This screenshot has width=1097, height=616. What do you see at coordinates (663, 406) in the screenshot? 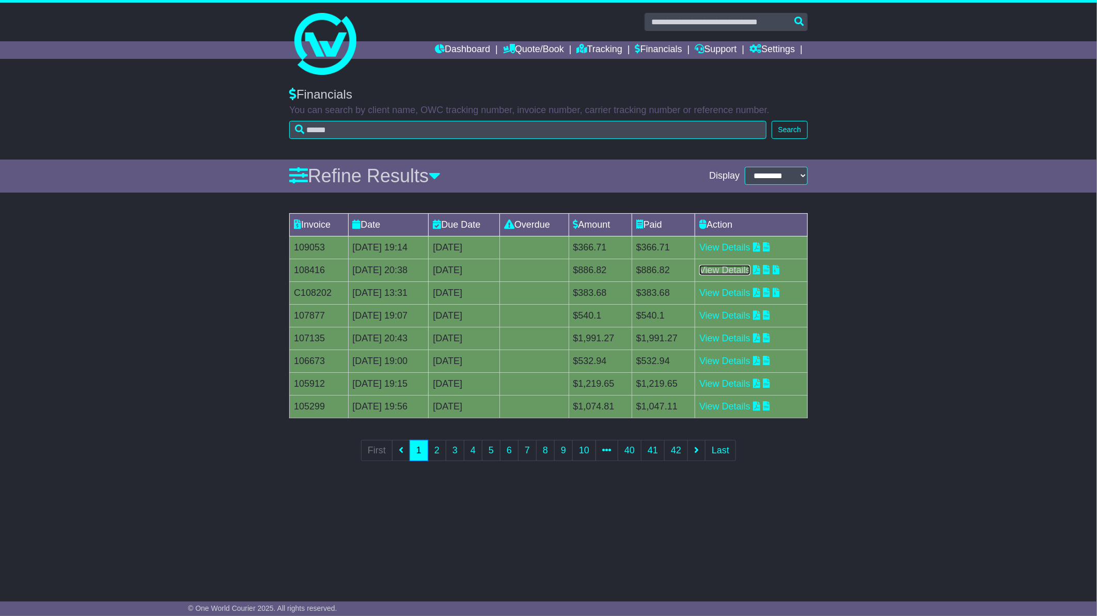
I see `td: $1,047.11` at bounding box center [663, 406].